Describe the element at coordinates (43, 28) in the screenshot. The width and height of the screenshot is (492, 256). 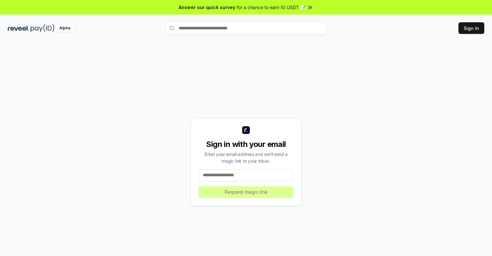
I see `img: pay_id` at that location.